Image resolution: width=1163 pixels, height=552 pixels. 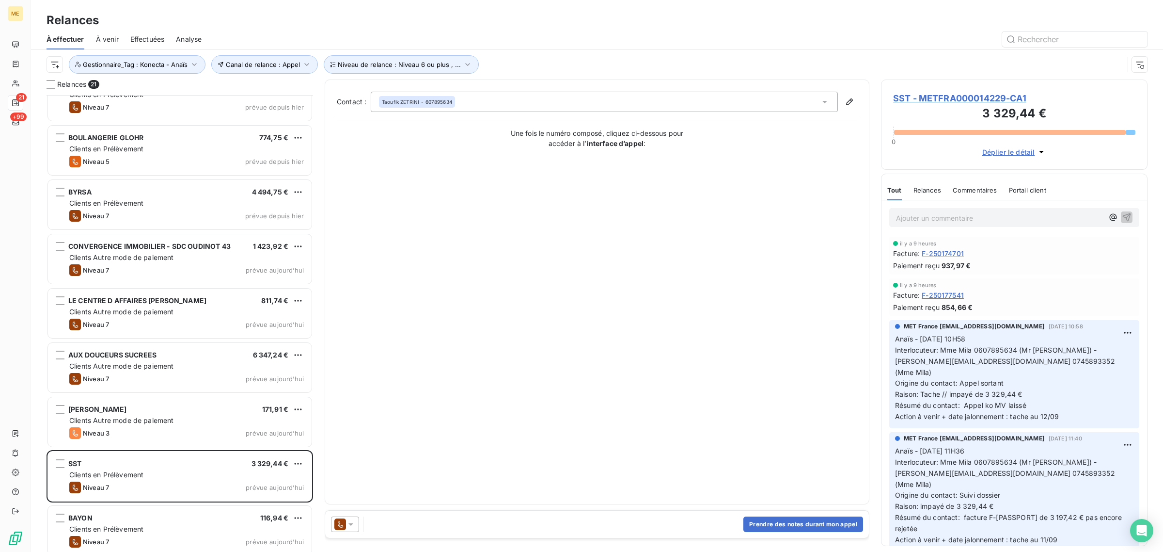 What do you see at coordinates (1009, 152) in the screenshot?
I see `span: Déplier le détail` at bounding box center [1009, 152].